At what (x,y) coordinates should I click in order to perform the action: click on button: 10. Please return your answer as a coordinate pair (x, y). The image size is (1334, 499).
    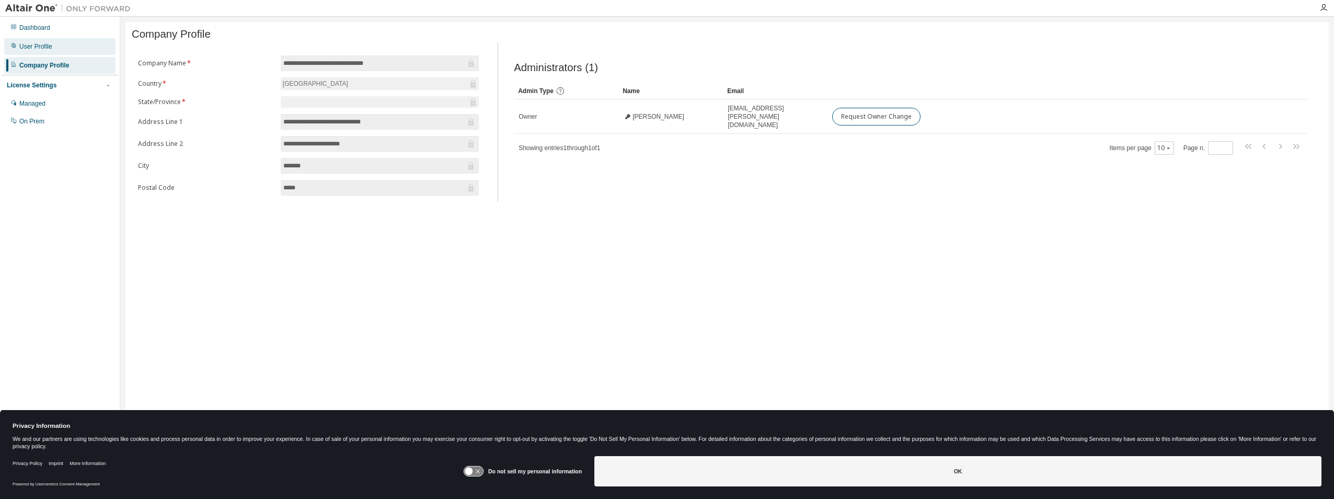
    Looking at the image, I should click on (1164, 148).